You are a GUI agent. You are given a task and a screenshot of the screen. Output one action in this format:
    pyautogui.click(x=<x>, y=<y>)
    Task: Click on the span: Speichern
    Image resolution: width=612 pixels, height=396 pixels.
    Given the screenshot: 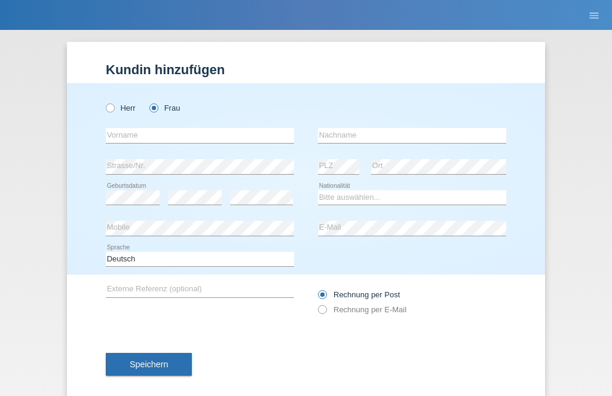 What is the action you would take?
    pyautogui.click(x=149, y=364)
    